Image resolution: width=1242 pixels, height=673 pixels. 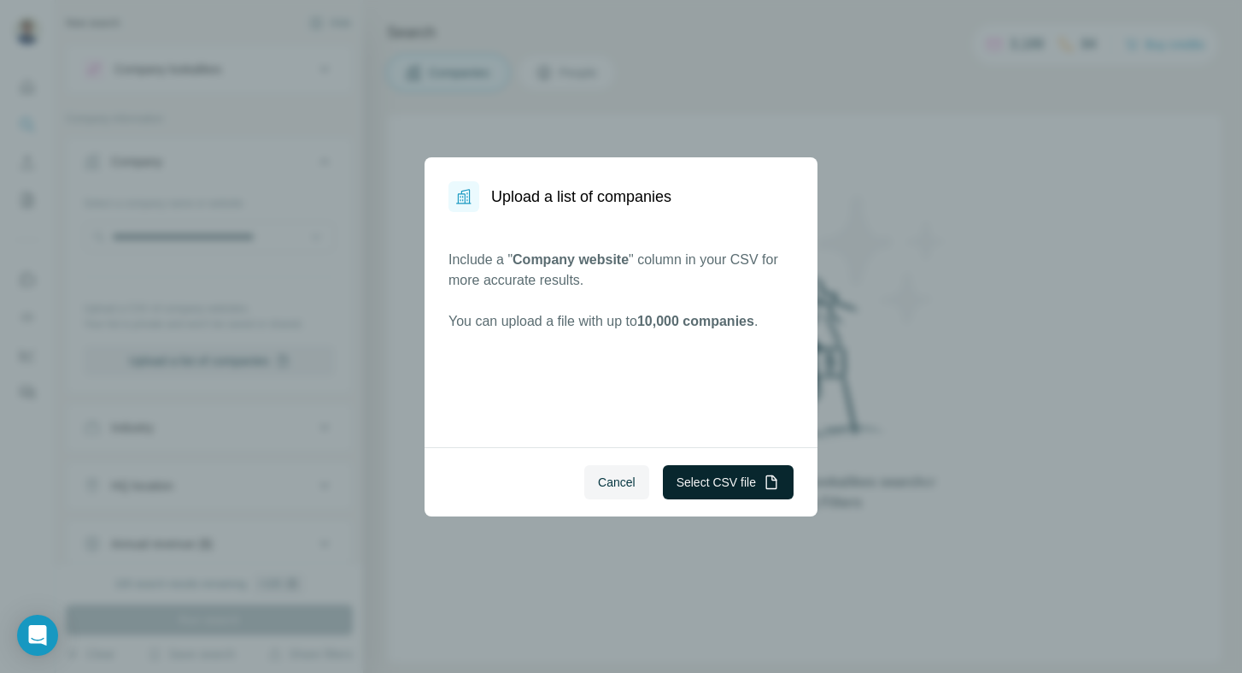 What do you see at coordinates (581, 197) in the screenshot?
I see `h1: Upload a list of companies` at bounding box center [581, 197].